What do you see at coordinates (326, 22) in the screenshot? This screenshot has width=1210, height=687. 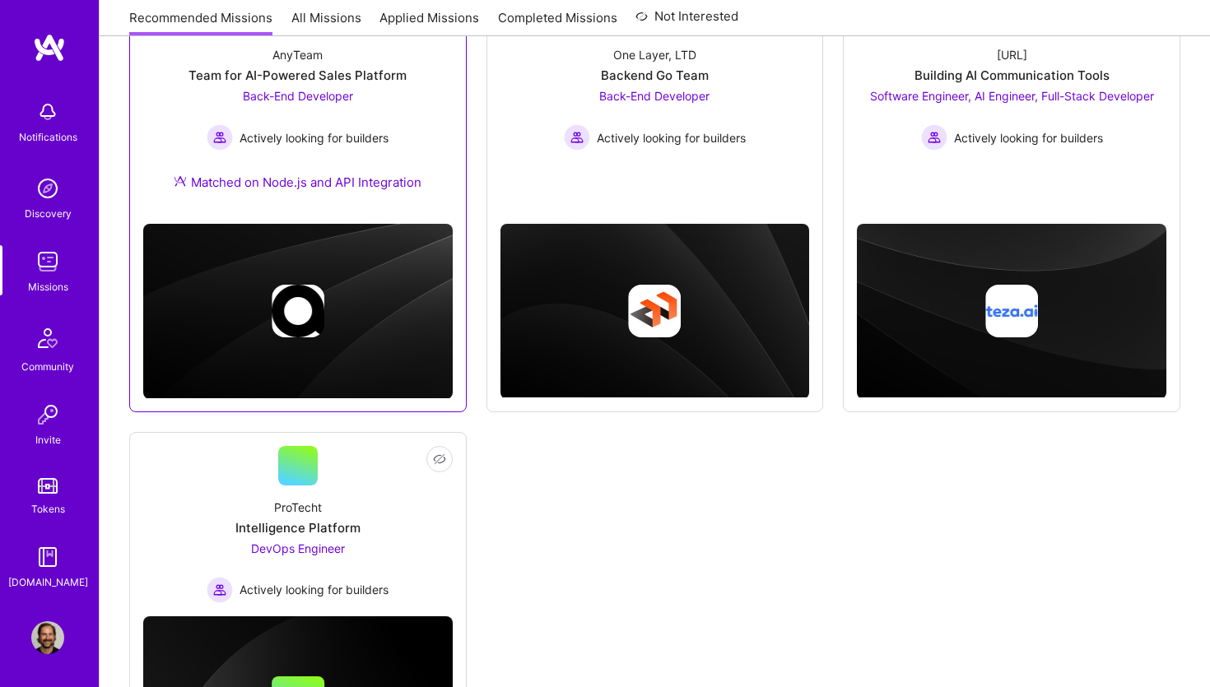 I see `a: All Missions` at bounding box center [326, 22].